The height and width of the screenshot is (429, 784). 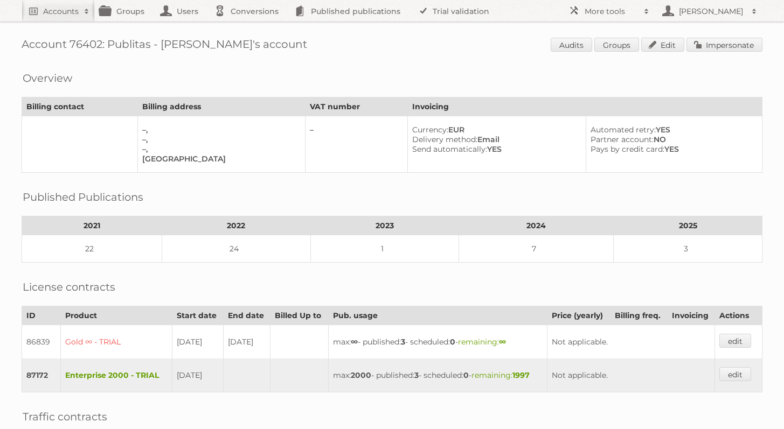 I want to click on th: Billed Up to, so click(x=299, y=316).